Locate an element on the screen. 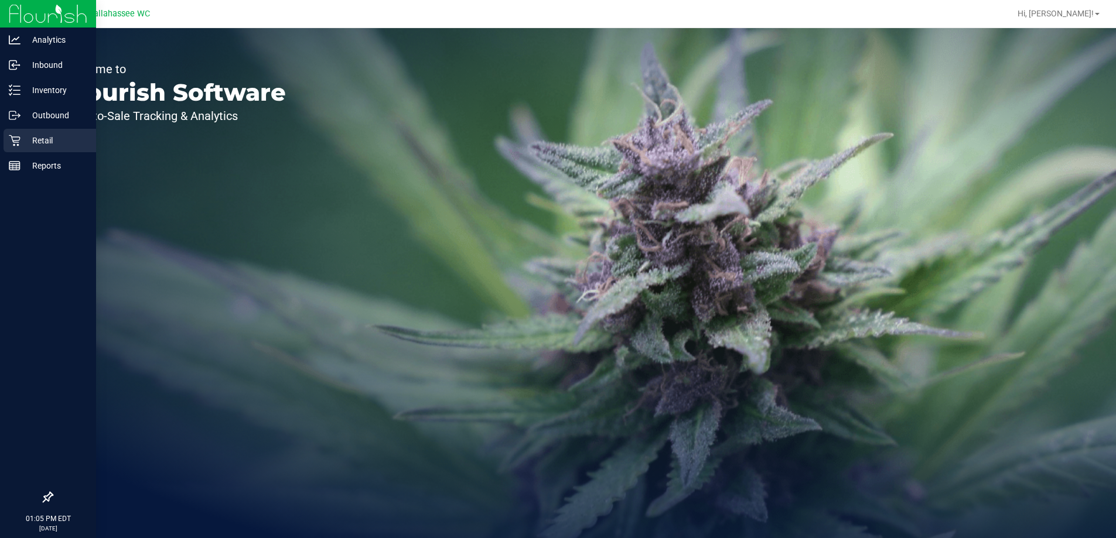 The width and height of the screenshot is (1116, 538). inline-svg: Analytics is located at coordinates (15, 40).